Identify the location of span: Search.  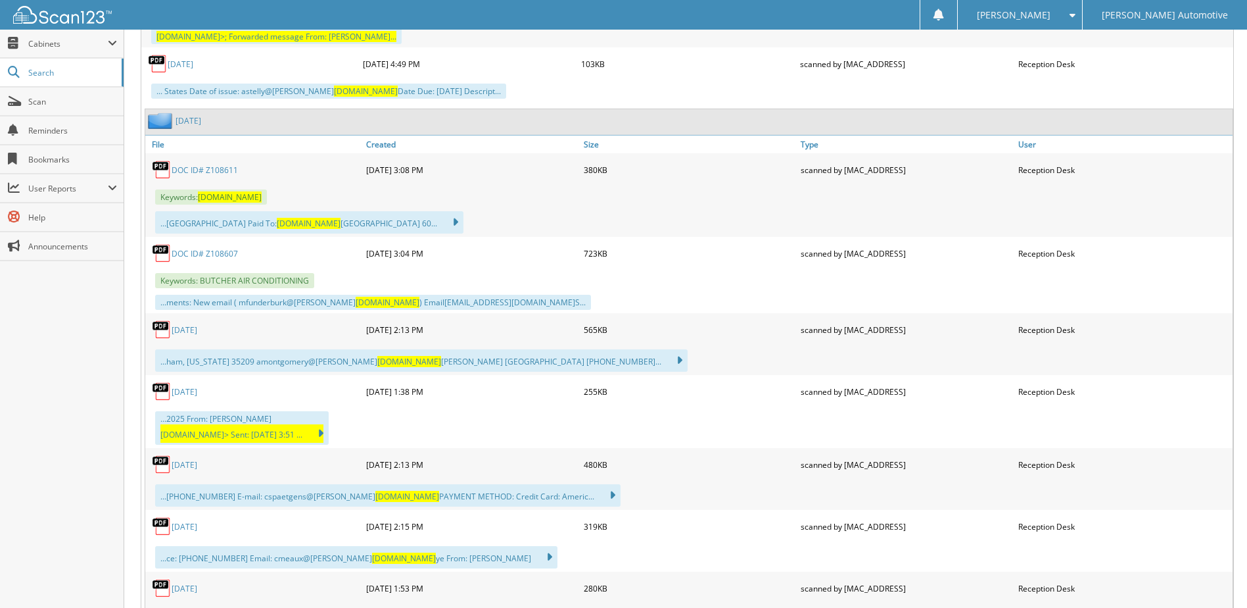
(72, 72).